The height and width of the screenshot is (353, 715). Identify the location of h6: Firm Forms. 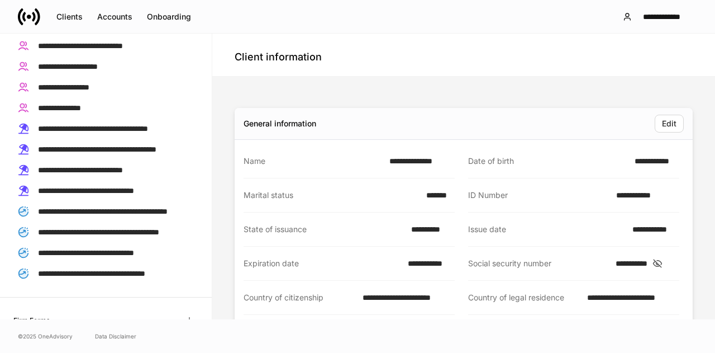
(31, 320).